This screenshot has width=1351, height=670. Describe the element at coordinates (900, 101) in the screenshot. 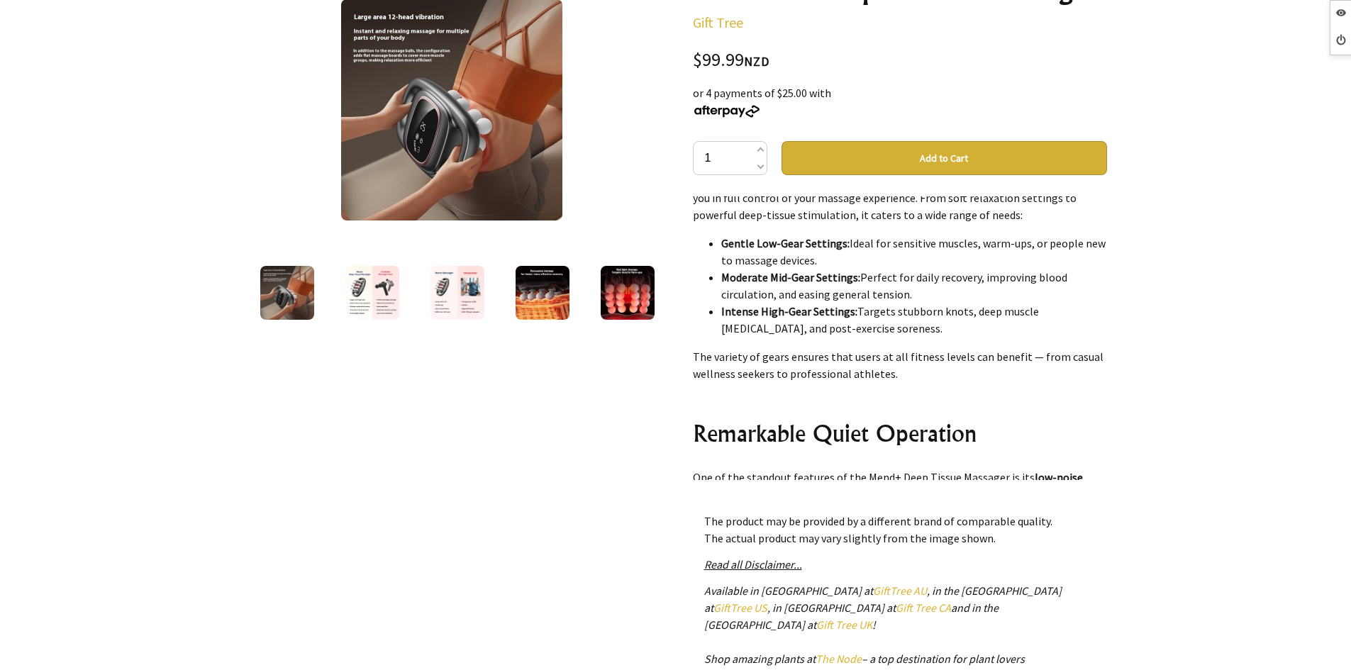

I see `div: or 4 payments of $25.00 with` at that location.